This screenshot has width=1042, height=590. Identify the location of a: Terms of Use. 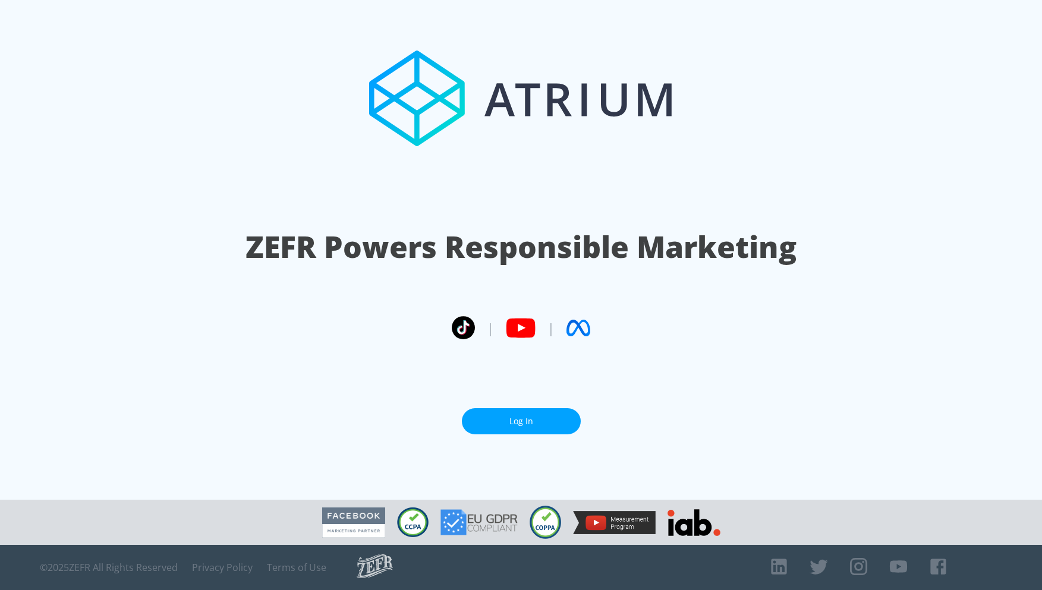
(297, 567).